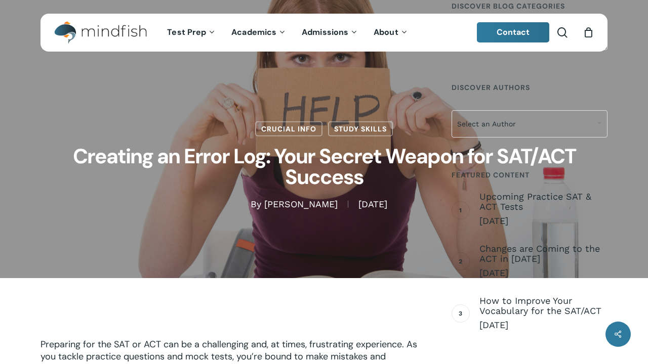 The height and width of the screenshot is (364, 648). I want to click on span: Select an Author, so click(529, 124).